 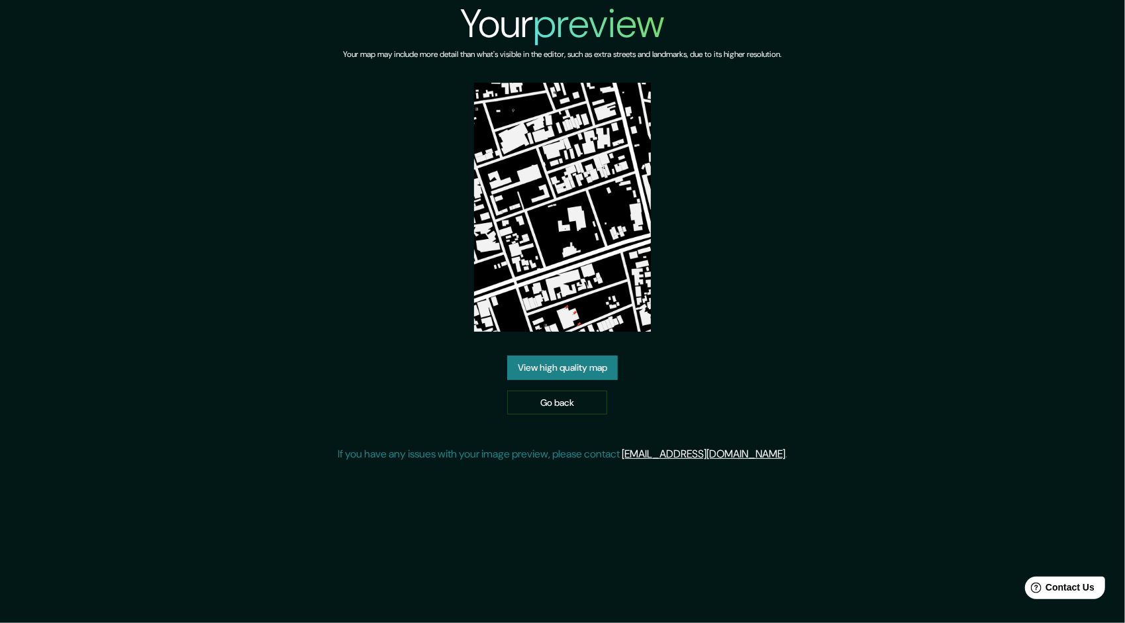 What do you see at coordinates (563, 54) in the screenshot?
I see `h6: Your map may include more detail than what's visible in the editor, such as extra streets and lan...` at bounding box center [563, 54].